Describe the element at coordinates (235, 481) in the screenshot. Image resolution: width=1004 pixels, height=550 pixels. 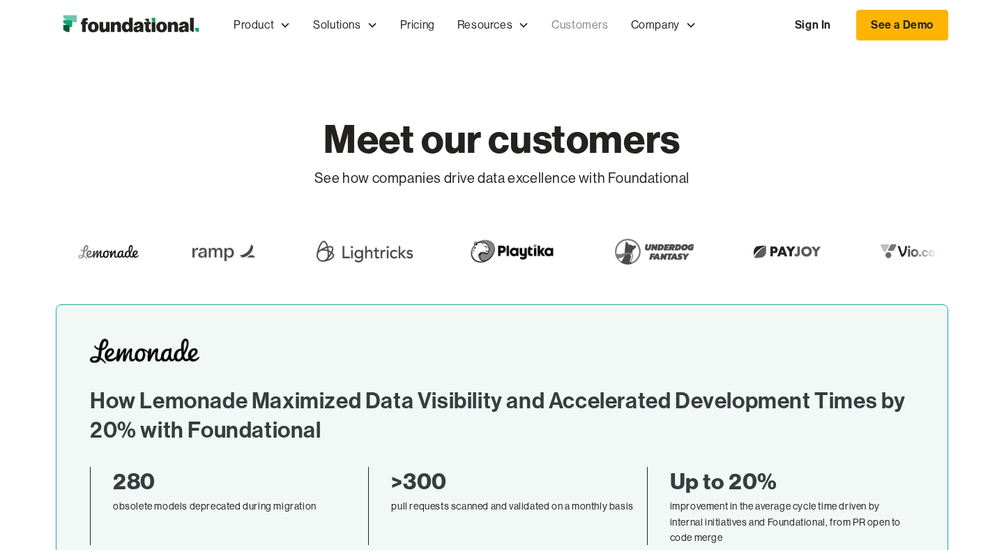
I see `div: 280` at that location.